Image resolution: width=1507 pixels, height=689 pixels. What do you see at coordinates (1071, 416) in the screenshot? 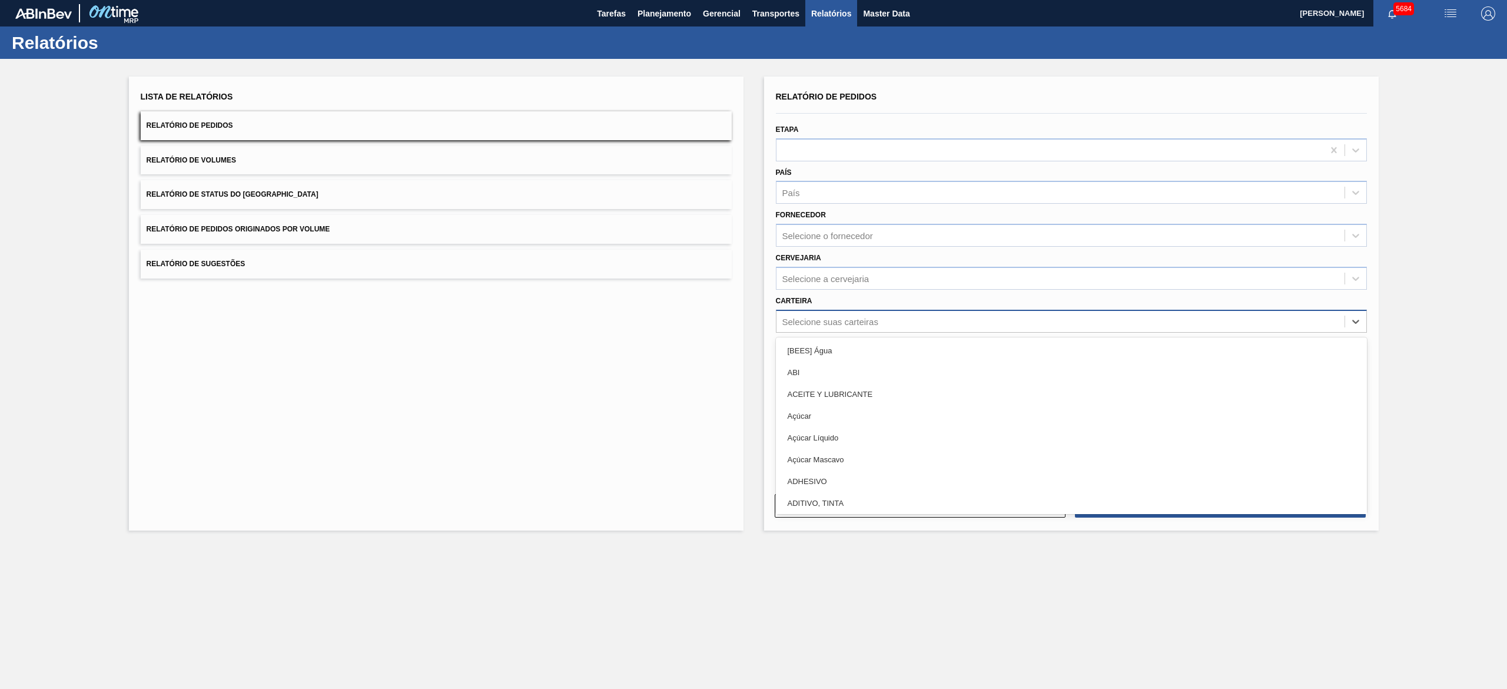
I see `div: Açúcar` at bounding box center [1071, 416].